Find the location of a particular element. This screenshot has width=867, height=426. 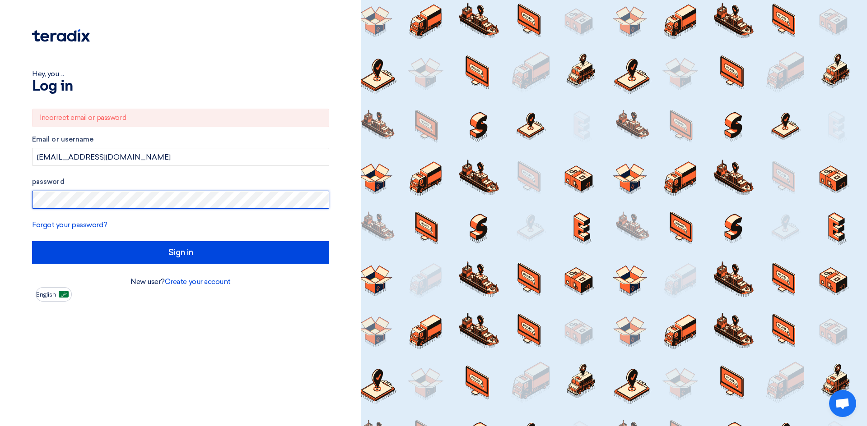

font: New user? is located at coordinates (148, 282).